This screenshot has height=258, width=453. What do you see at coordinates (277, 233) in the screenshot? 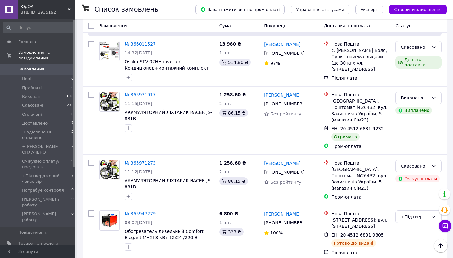
I see `span: 100%` at bounding box center [277, 233].